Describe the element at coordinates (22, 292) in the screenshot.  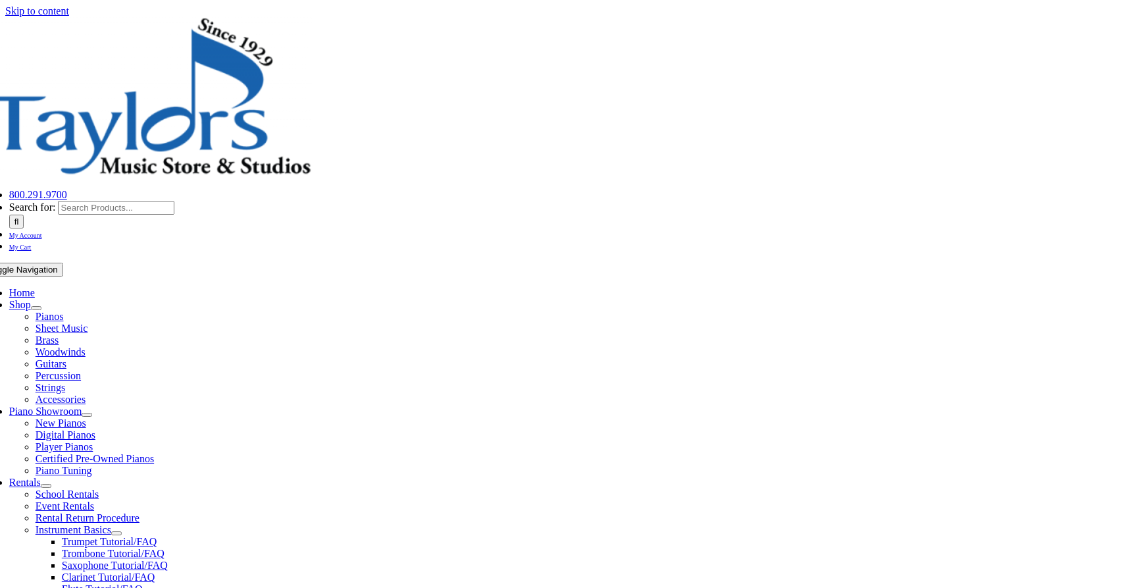
I see `span: Home` at that location.